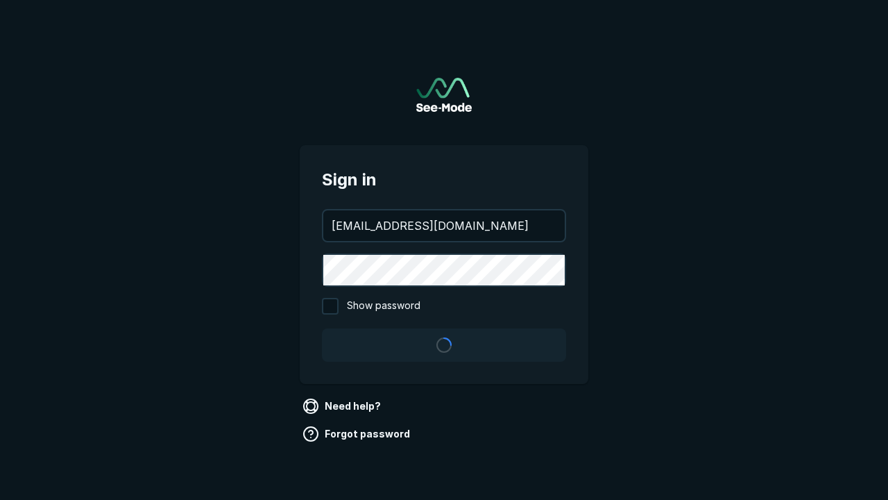 This screenshot has height=500, width=888. Describe the element at coordinates (444, 94) in the screenshot. I see `a: Go to sign in` at that location.